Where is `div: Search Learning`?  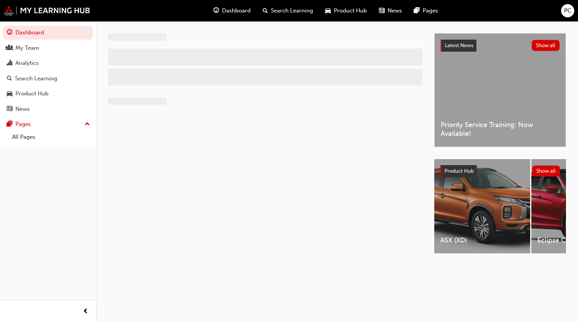 div: Search Learning is located at coordinates (36, 78).